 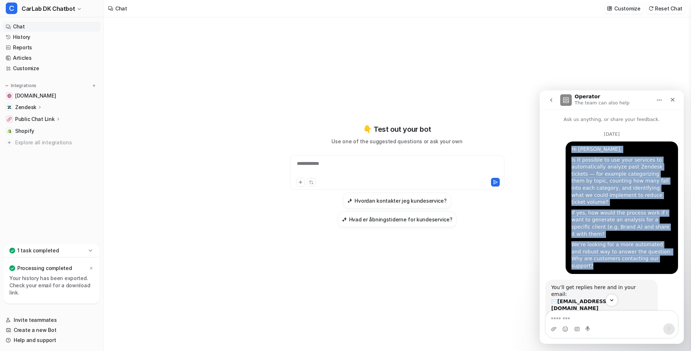 I want to click on img: expand menu, so click(x=7, y=86).